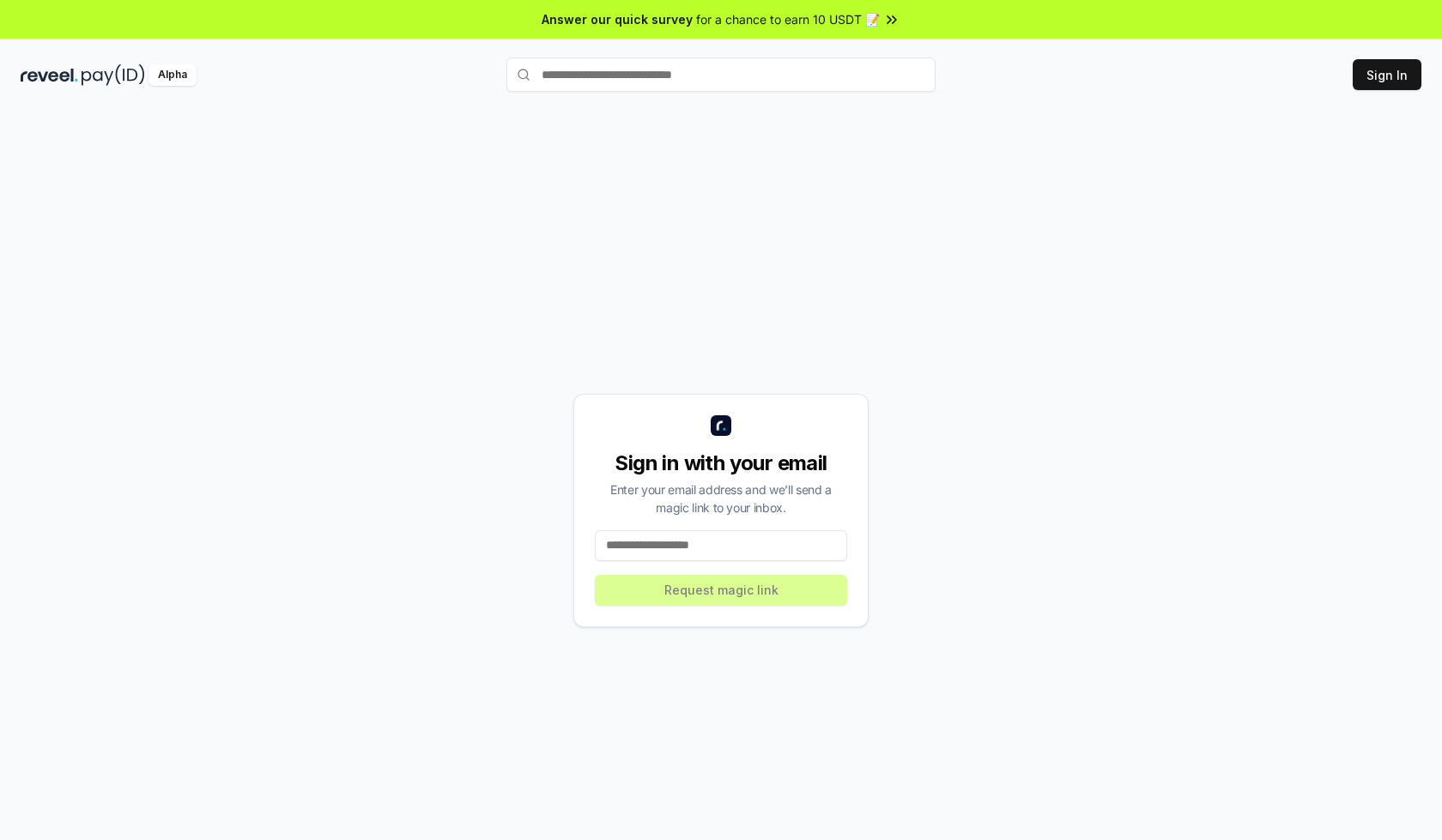  I want to click on span: for a chance to earn 10 USDT 📝, so click(788, 19).